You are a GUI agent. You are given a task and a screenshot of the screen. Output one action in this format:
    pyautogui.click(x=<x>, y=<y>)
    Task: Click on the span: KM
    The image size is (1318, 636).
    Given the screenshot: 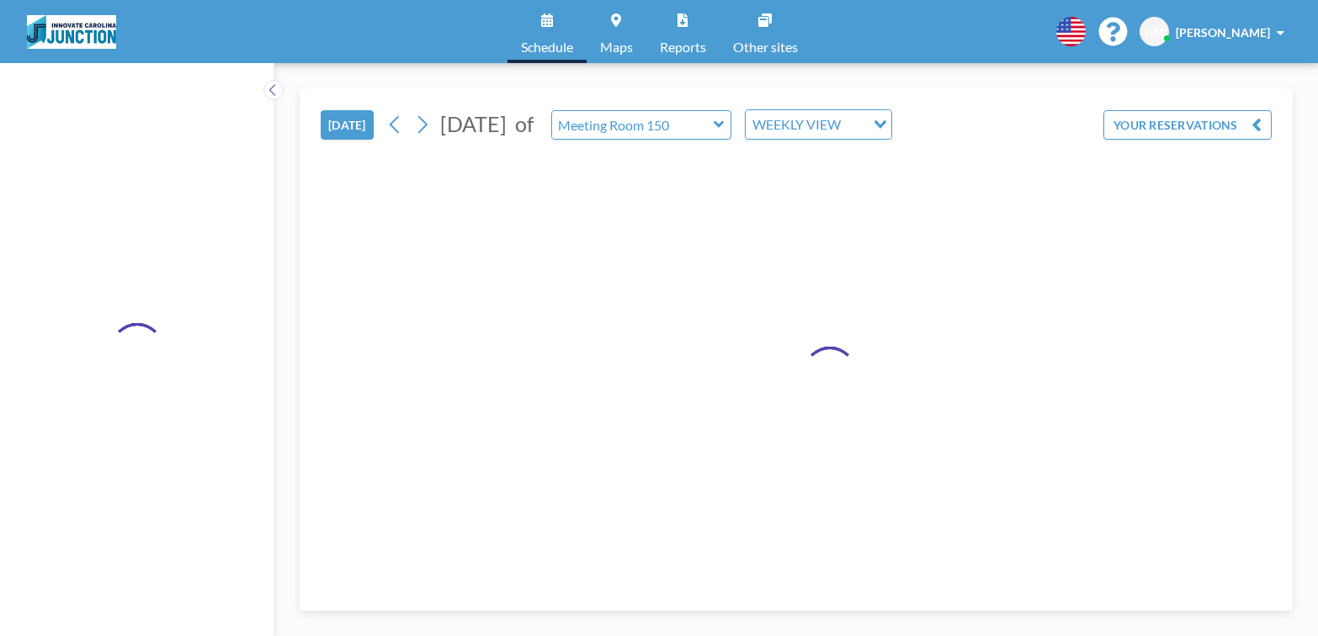 What is the action you would take?
    pyautogui.click(x=1154, y=32)
    